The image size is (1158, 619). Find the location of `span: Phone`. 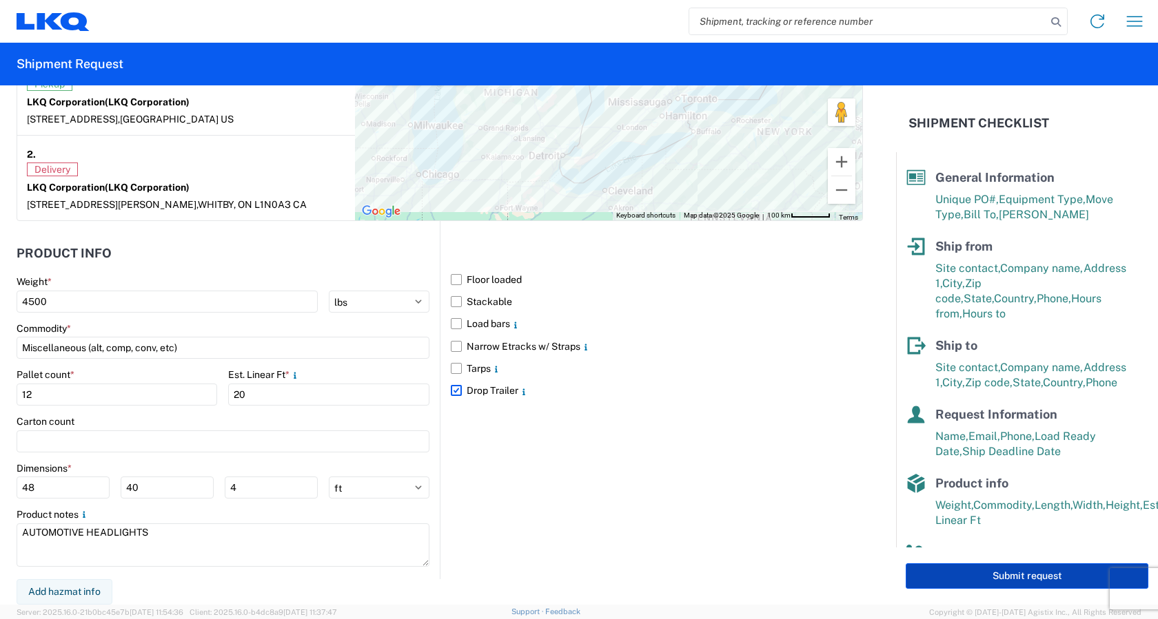

span: Phone is located at coordinates (1101, 382).